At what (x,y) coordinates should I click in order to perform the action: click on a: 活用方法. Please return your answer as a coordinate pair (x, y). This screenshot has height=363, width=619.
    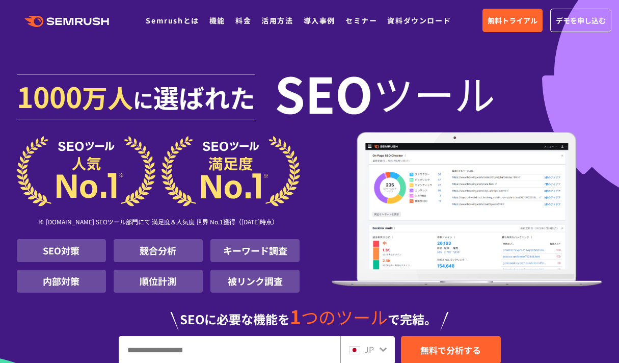
    Looking at the image, I should click on (277, 20).